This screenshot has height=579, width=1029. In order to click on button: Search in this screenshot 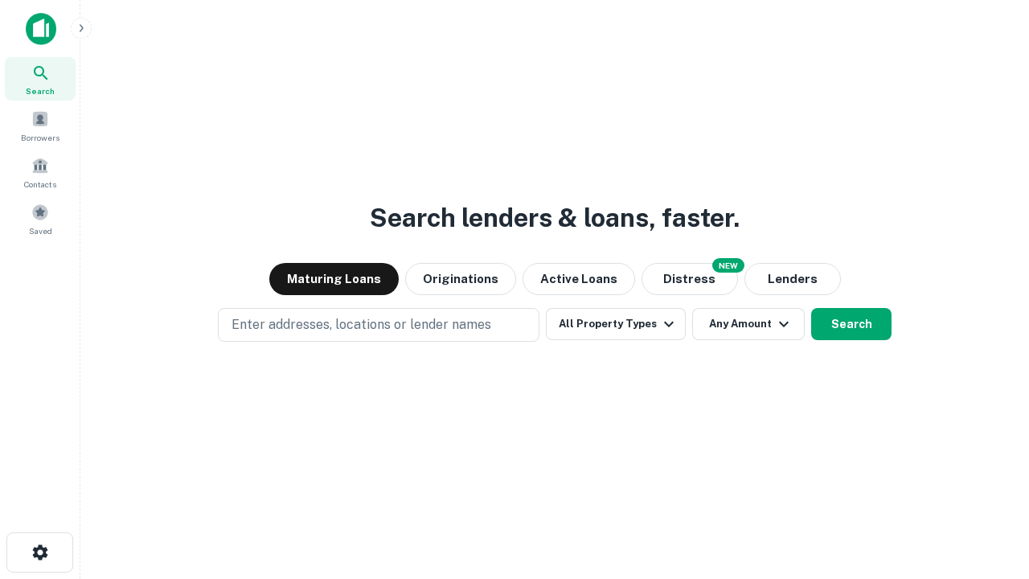, I will do `click(851, 324)`.